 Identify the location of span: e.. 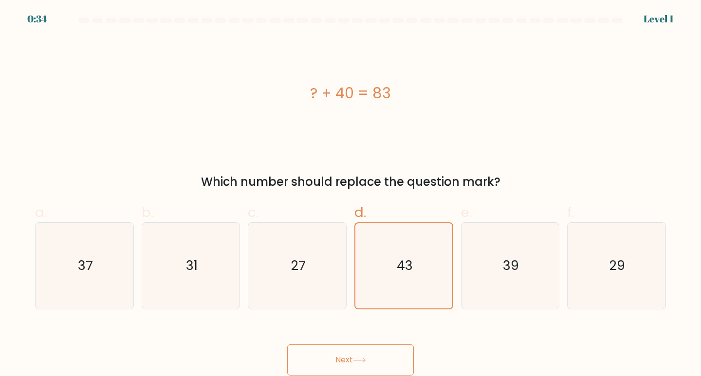
(467, 212).